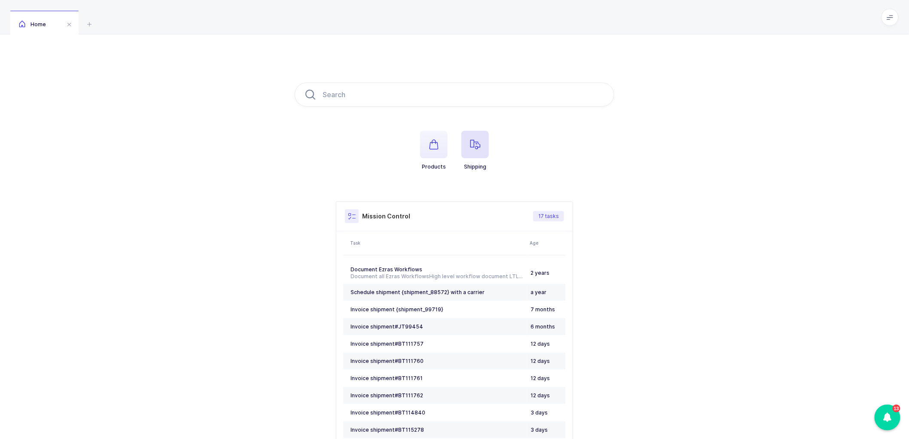 Image resolution: width=909 pixels, height=439 pixels. I want to click on span: 2 years, so click(540, 272).